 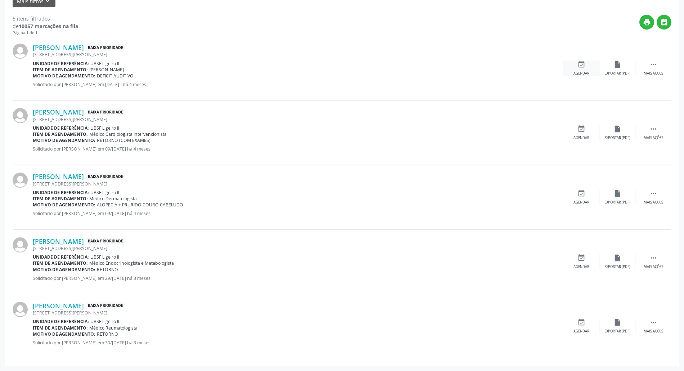 I want to click on span: Médico Reumatologista, so click(x=113, y=327).